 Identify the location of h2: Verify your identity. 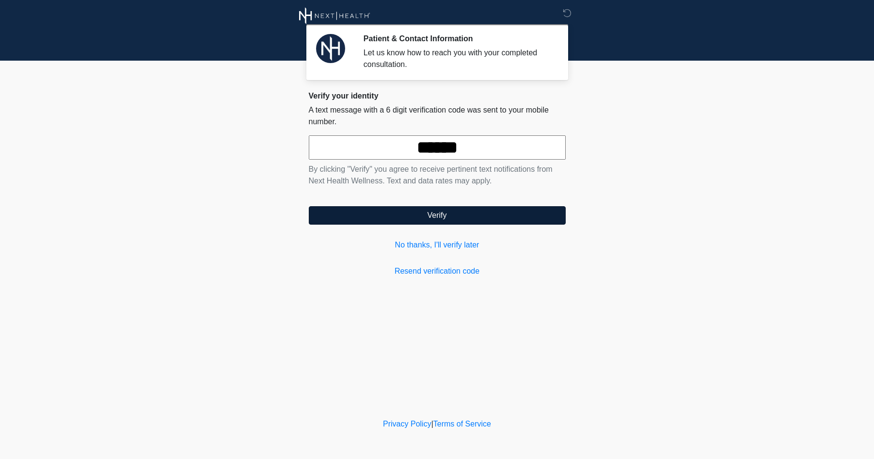
(437, 95).